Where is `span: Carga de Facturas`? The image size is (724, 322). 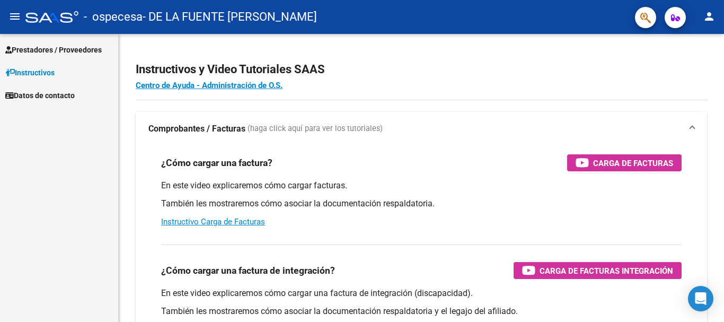
span: Carga de Facturas is located at coordinates (633, 163).